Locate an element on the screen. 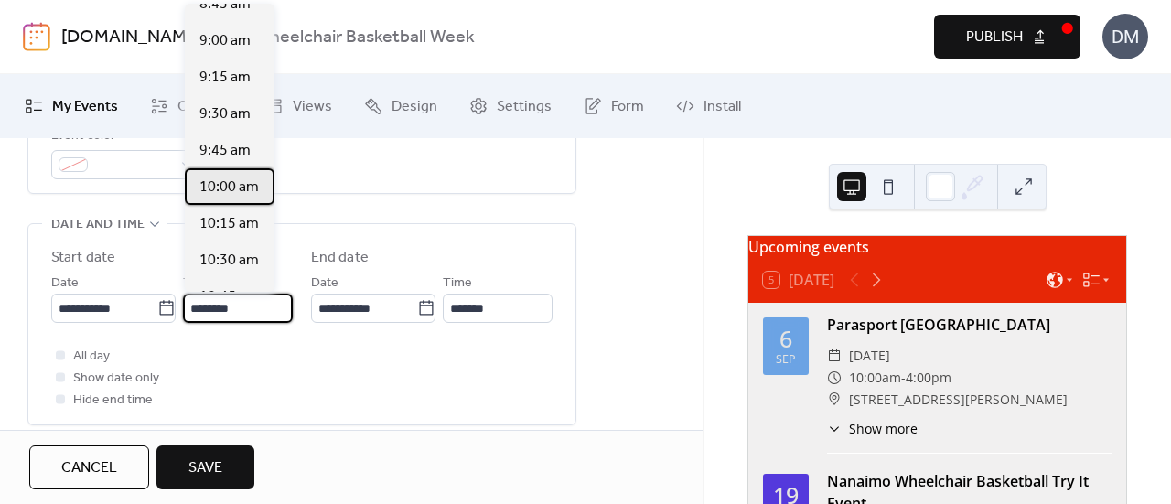 The image size is (1171, 504). span: 9:15 am is located at coordinates (225, 78).